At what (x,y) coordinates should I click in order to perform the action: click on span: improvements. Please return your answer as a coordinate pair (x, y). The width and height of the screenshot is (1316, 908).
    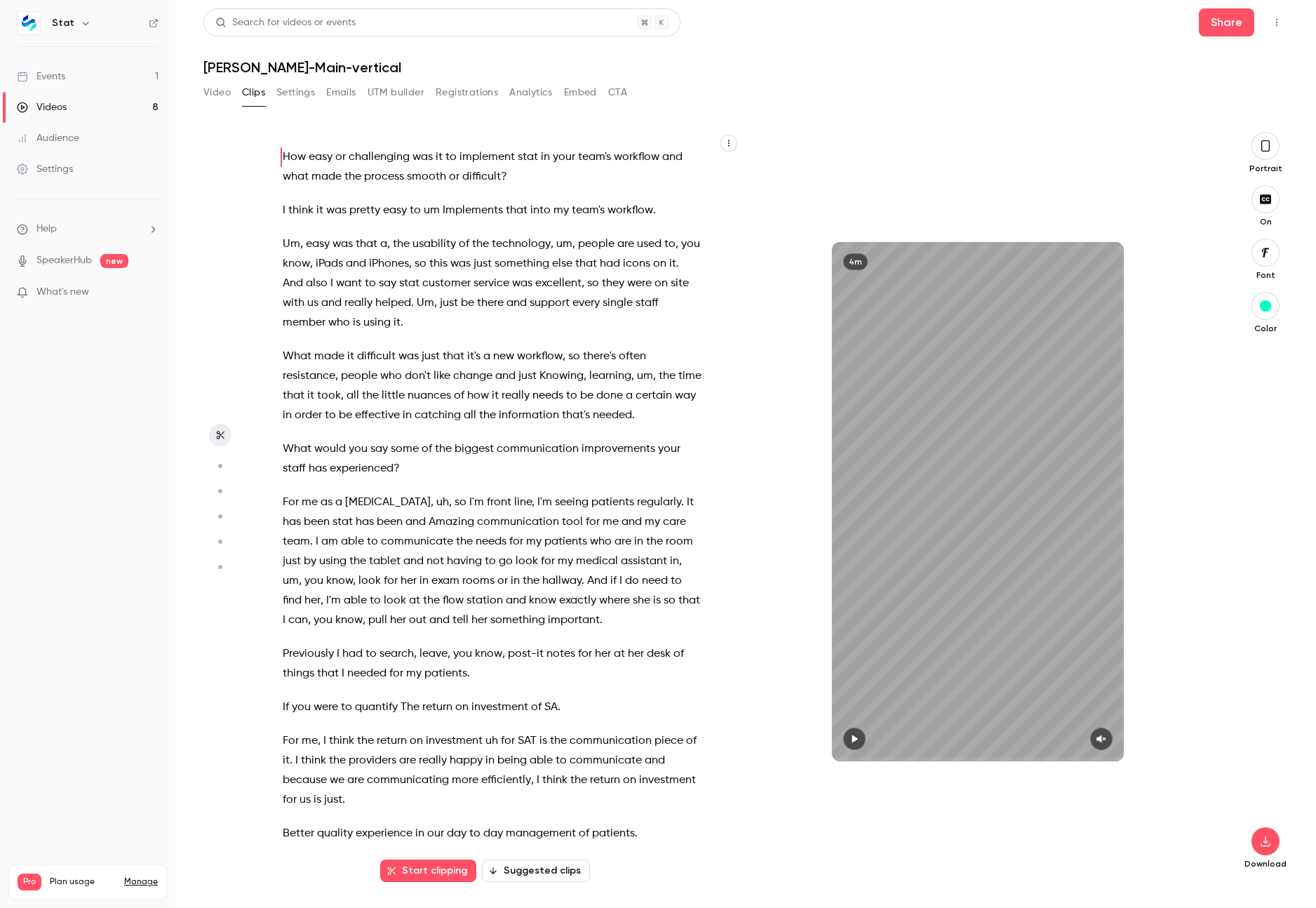
    Looking at the image, I should click on (618, 449).